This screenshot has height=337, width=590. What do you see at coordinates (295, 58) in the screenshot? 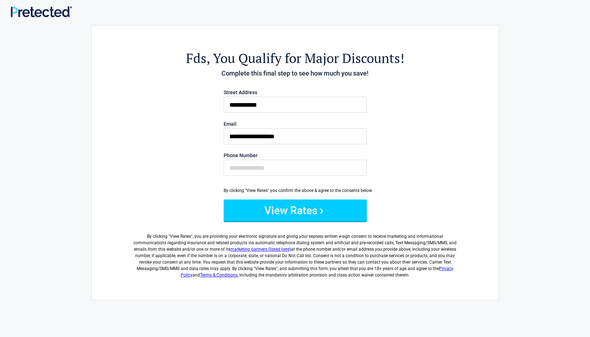
I see `h2: , You Qualify for Major Discounts!` at bounding box center [295, 58].